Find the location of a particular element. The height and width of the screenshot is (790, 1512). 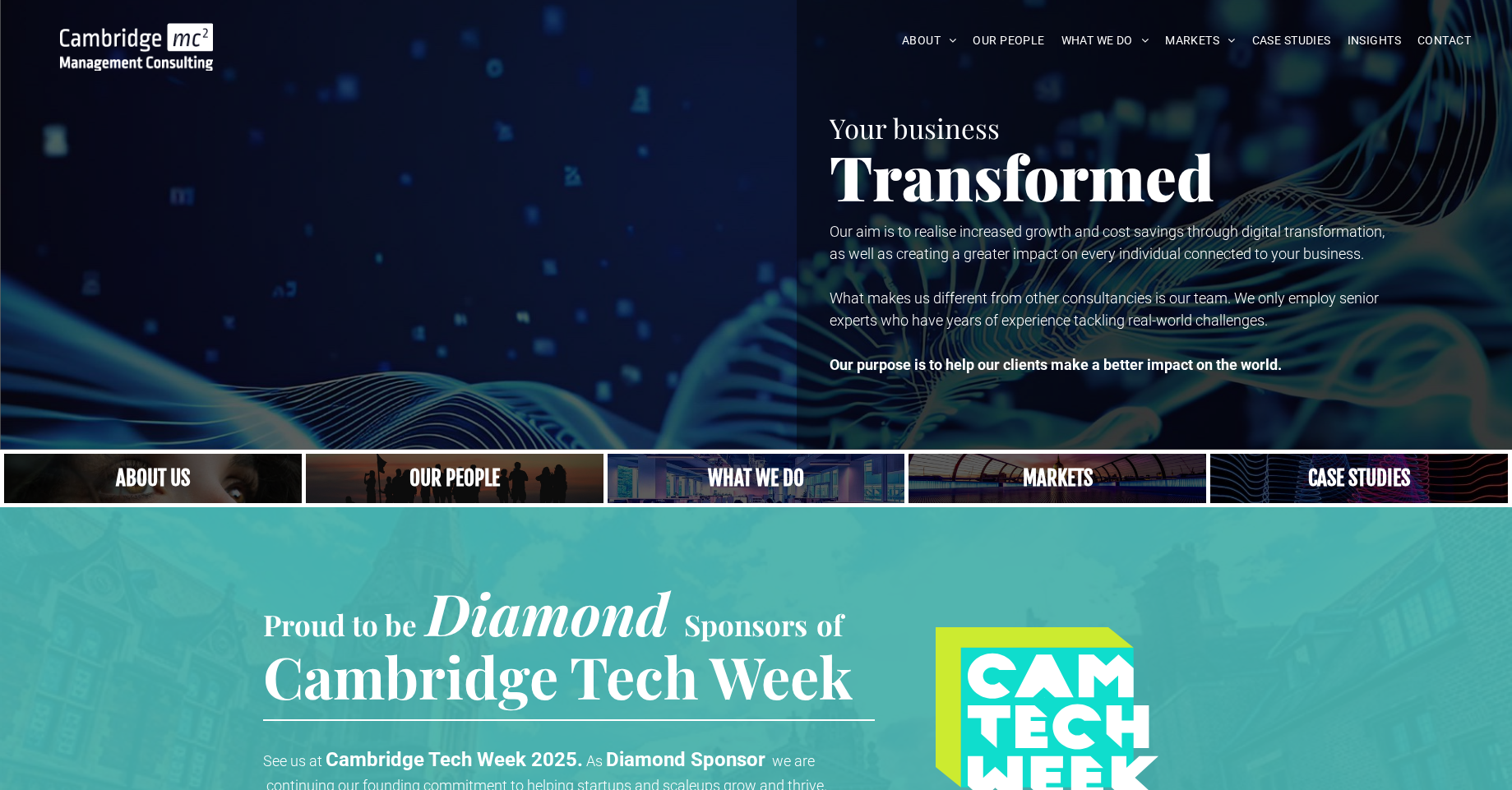

a: Your Business Transformed | Cambridge Management Consulting is located at coordinates (136, 34).